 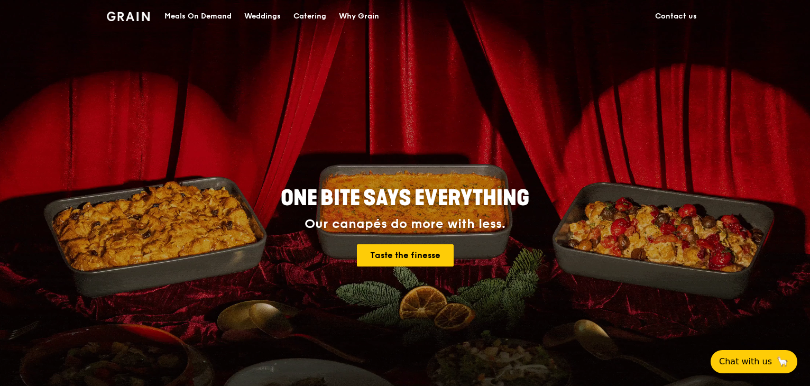 I want to click on button: Chat with us🦙, so click(x=754, y=361).